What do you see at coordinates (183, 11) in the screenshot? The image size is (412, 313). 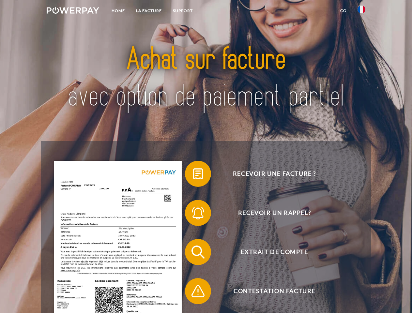 I see `a: Support` at bounding box center [183, 11].